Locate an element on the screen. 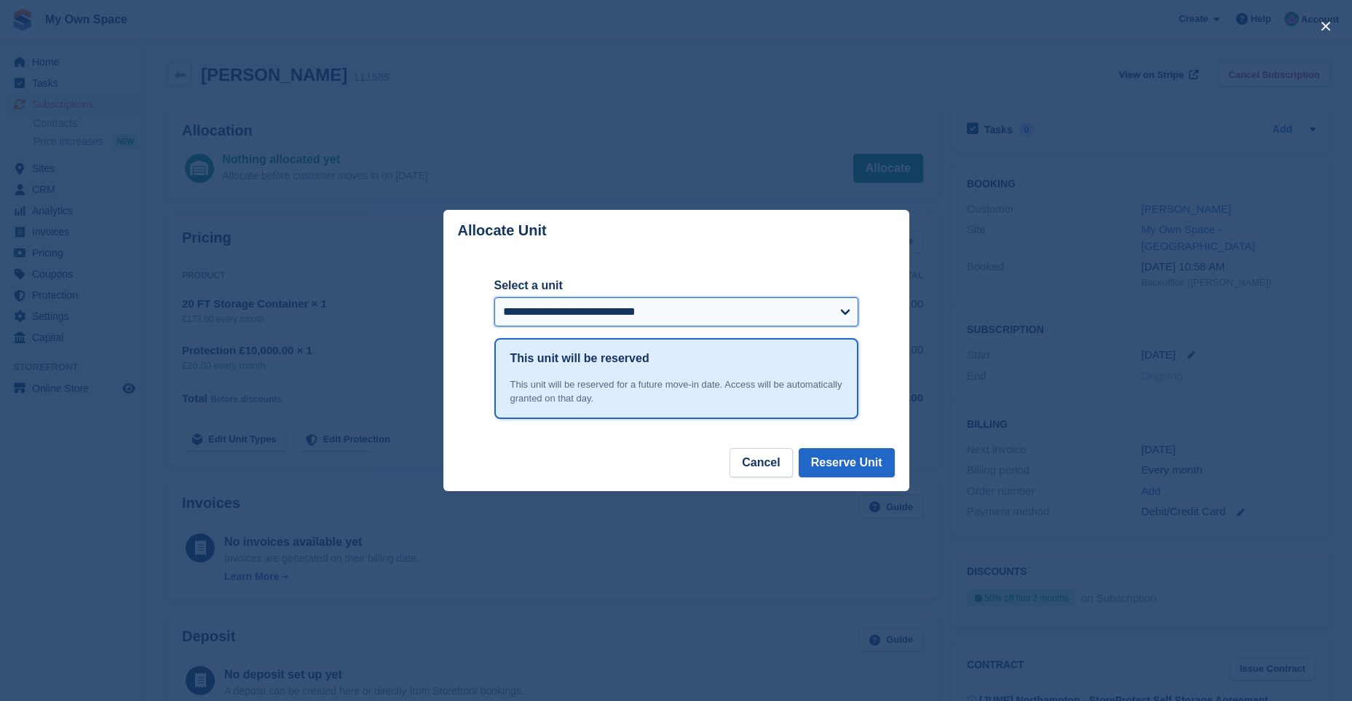 The height and width of the screenshot is (701, 1352). button: Cancel is located at coordinates (761, 462).